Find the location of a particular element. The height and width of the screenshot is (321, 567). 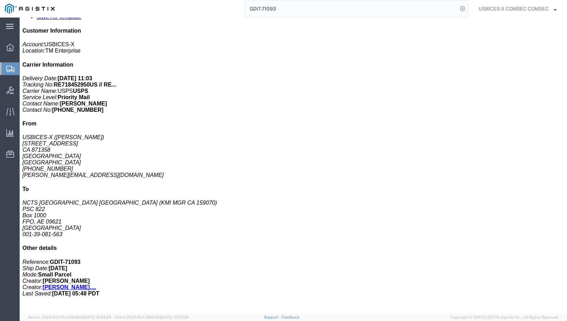

a: Feedback is located at coordinates (290, 317).